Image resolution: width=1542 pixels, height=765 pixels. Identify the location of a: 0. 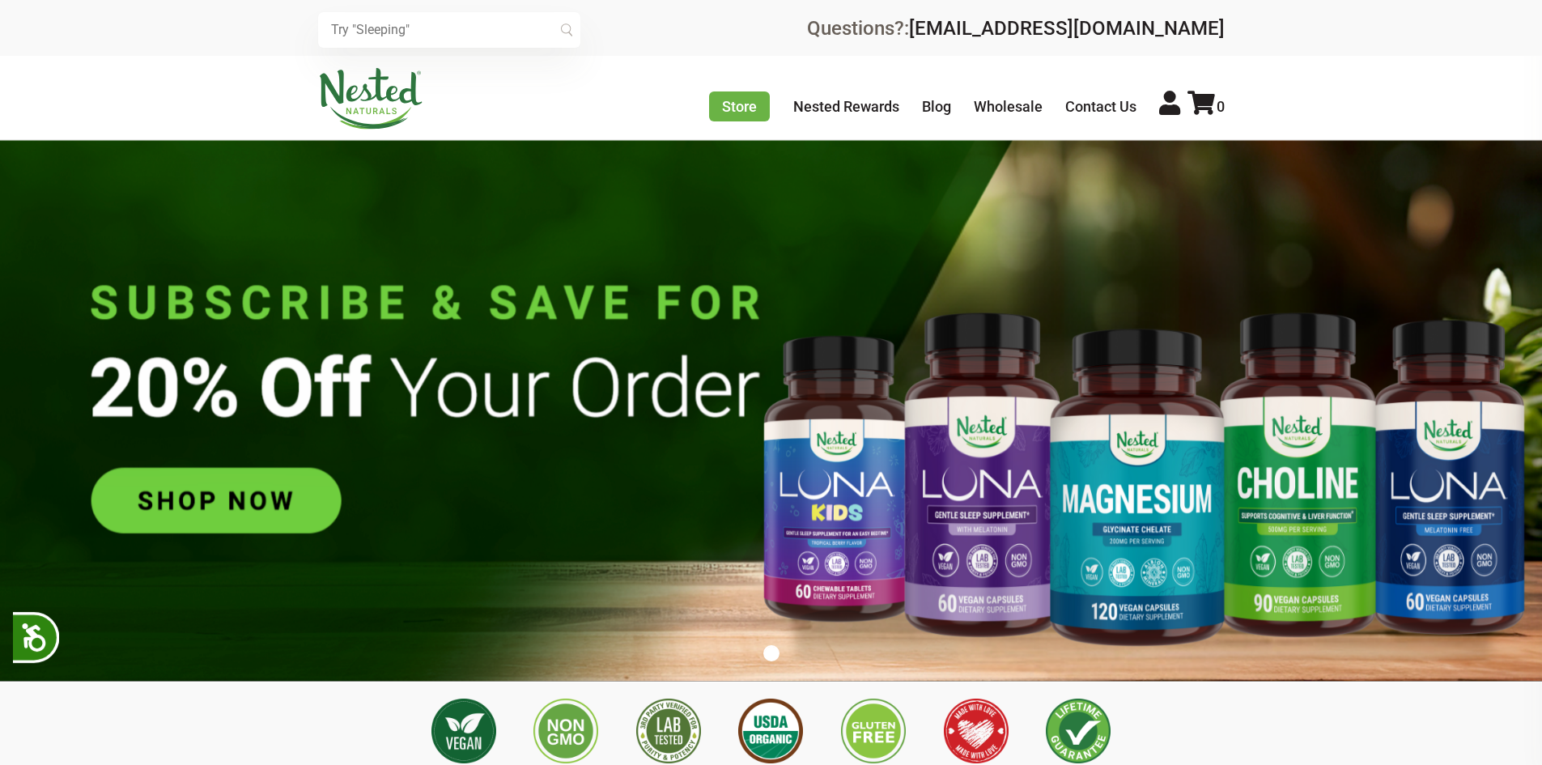
(1206, 106).